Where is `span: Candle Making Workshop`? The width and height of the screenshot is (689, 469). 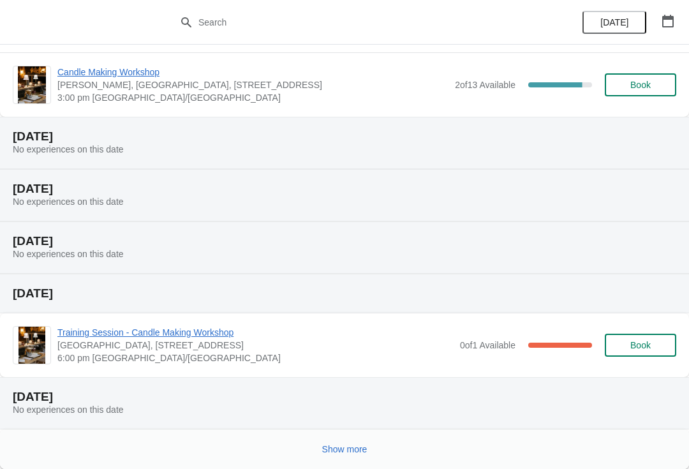 span: Candle Making Workshop is located at coordinates (252, 72).